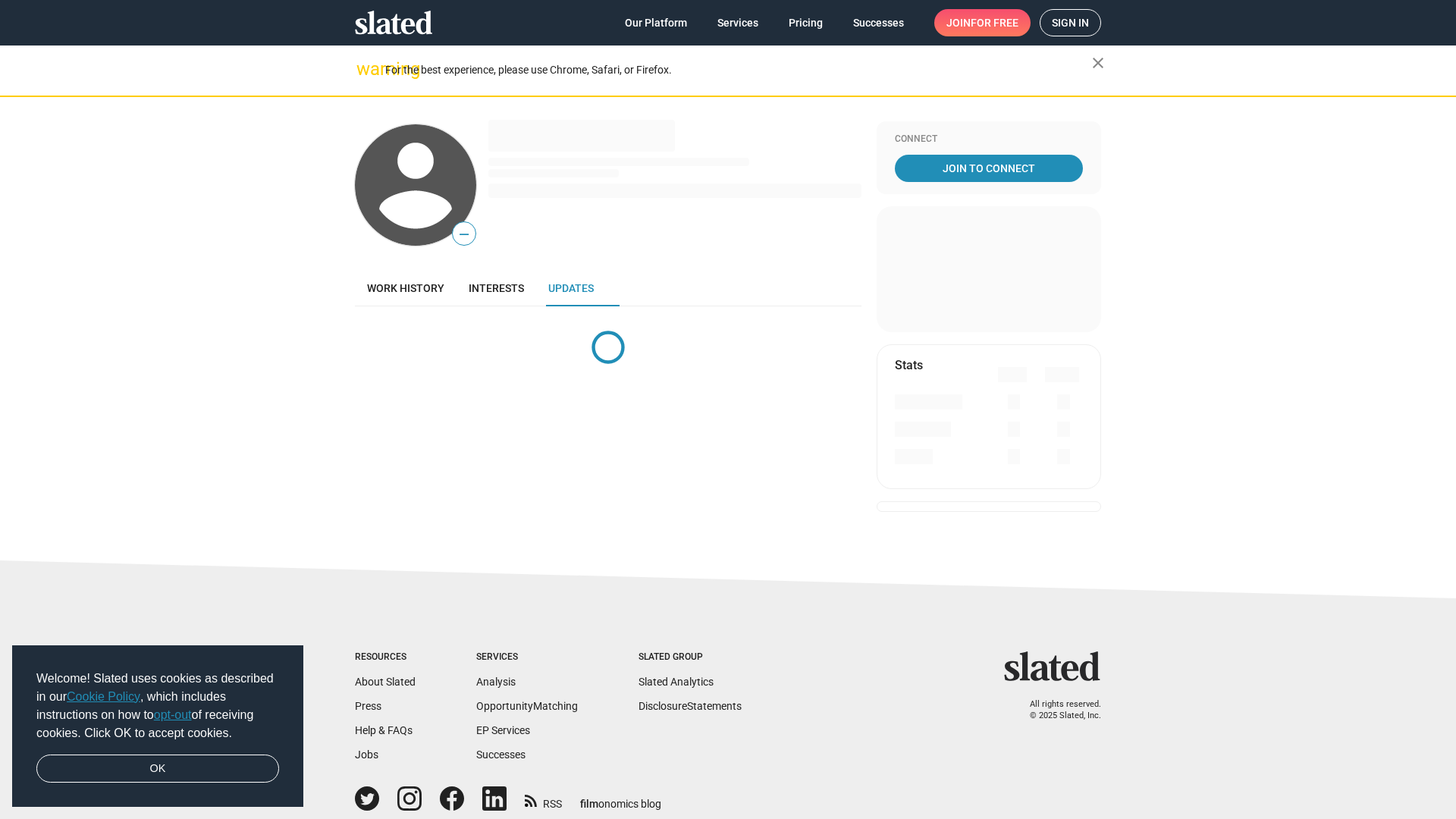 This screenshot has height=819, width=1456. I want to click on a: Sign in, so click(1069, 23).